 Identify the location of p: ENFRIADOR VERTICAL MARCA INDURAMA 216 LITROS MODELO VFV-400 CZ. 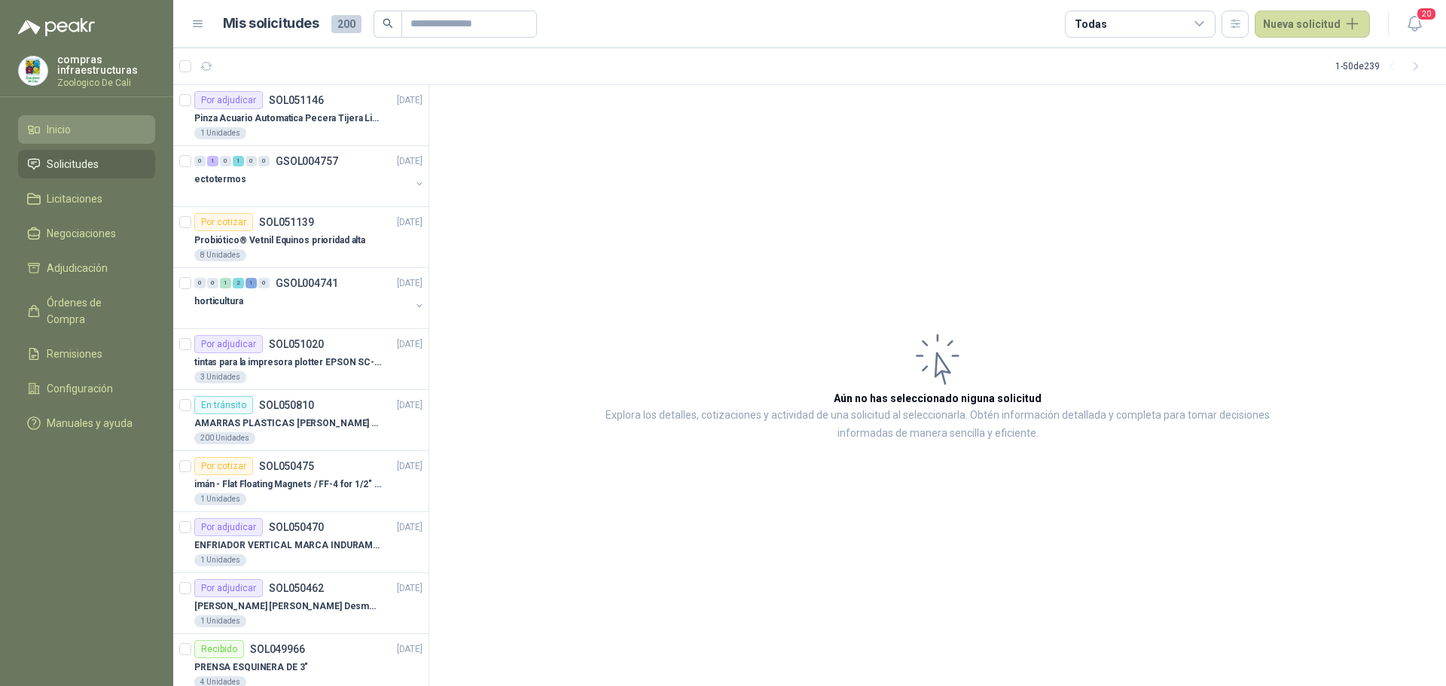
(288, 545).